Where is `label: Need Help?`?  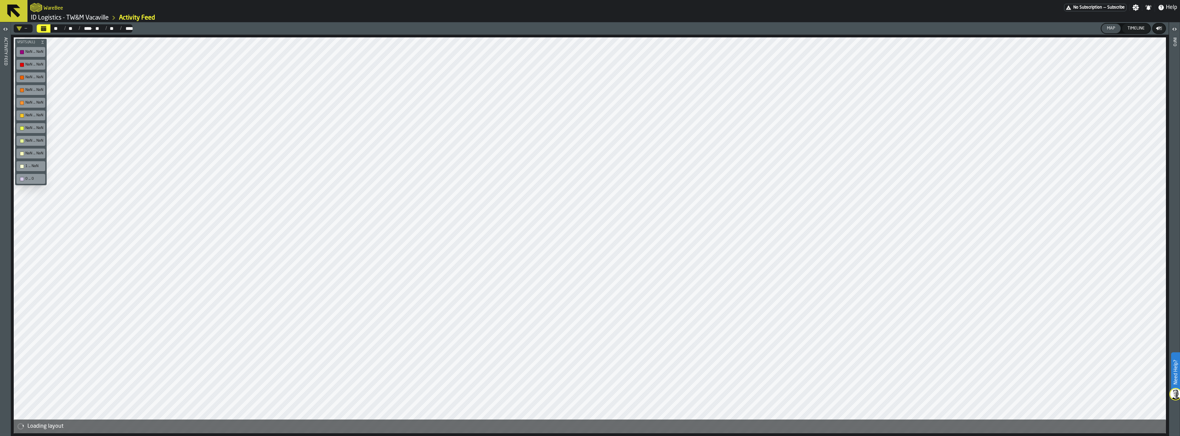 label: Need Help? is located at coordinates (1176, 372).